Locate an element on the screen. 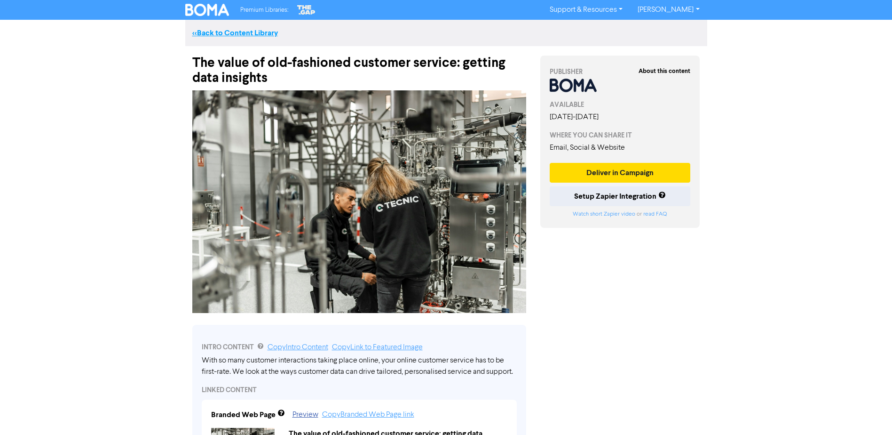 The width and height of the screenshot is (892, 435). button: Setup Zapier Integration is located at coordinates (620, 196).